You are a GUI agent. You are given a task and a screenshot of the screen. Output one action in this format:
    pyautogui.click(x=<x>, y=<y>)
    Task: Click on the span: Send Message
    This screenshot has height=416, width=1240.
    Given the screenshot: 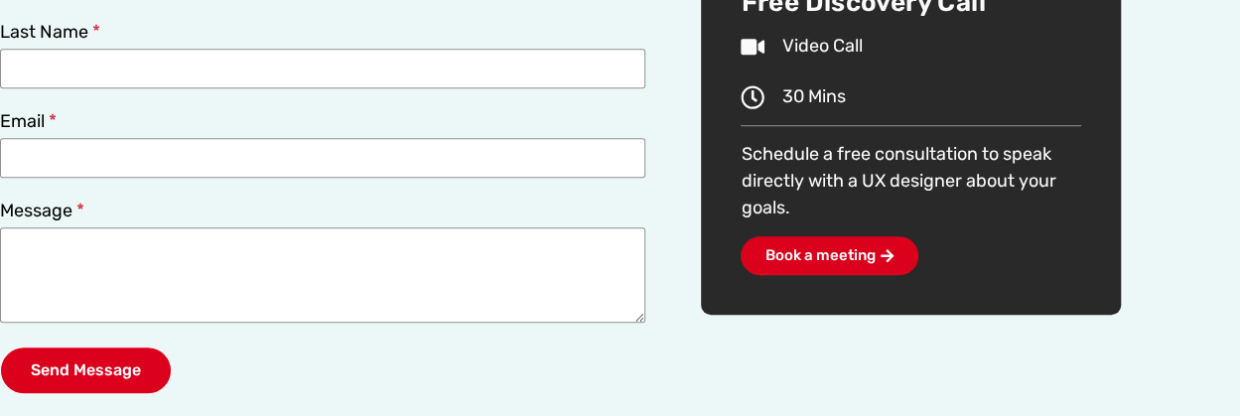 What is the action you would take?
    pyautogui.click(x=85, y=370)
    